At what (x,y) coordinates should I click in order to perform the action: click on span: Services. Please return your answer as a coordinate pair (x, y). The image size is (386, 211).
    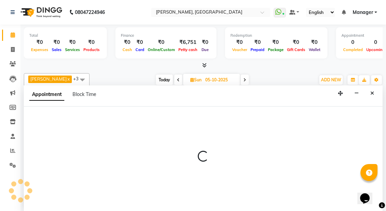
    Looking at the image, I should click on (72, 50).